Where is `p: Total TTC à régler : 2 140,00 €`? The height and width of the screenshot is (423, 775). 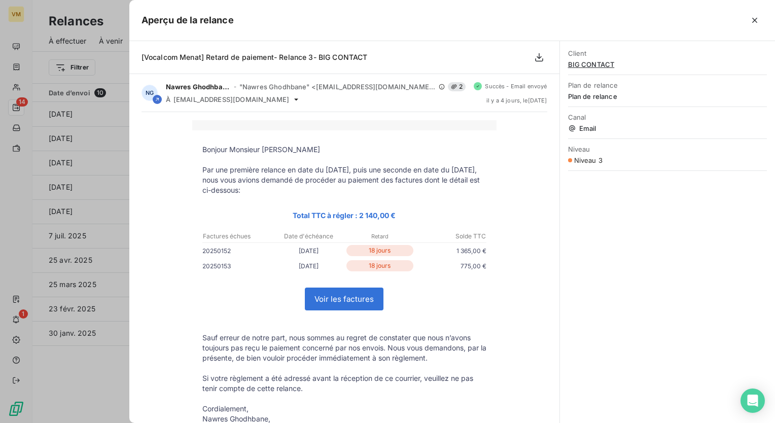 p: Total TTC à régler : 2 140,00 € is located at coordinates (344, 215).